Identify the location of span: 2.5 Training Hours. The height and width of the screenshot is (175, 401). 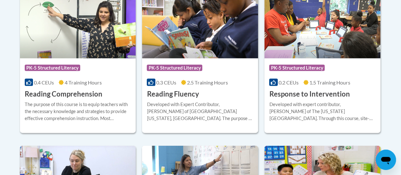
(207, 82).